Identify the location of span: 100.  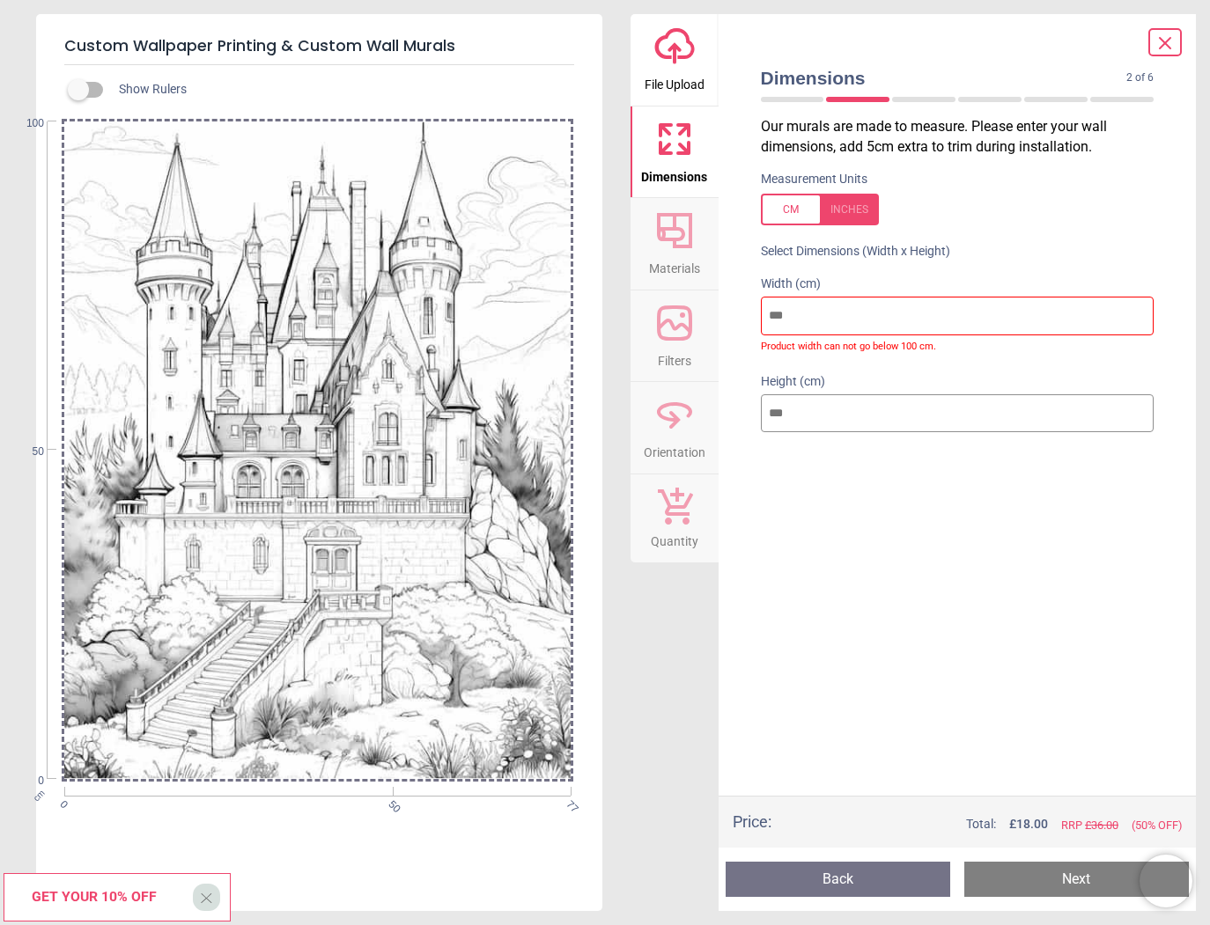
(27, 123).